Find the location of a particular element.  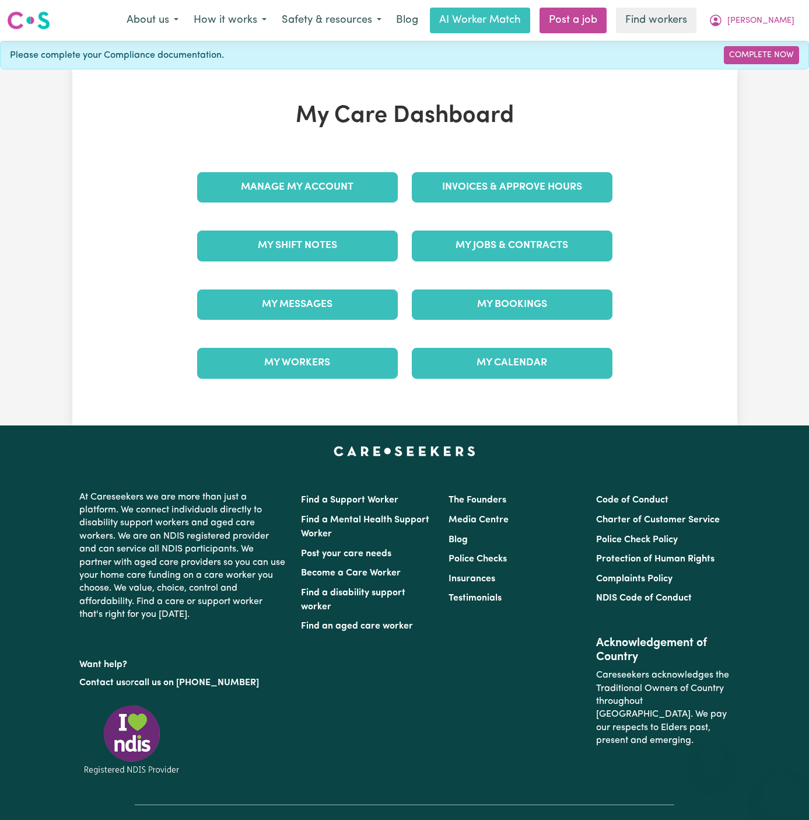

a: Protection of Human Rights is located at coordinates (655, 559).